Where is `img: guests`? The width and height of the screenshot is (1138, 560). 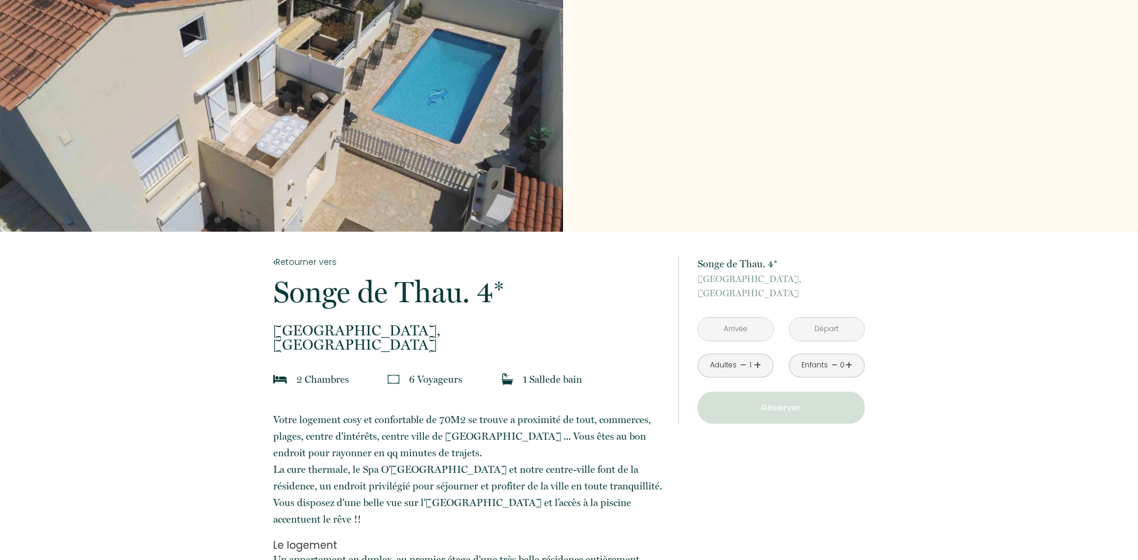
img: guests is located at coordinates (394, 379).